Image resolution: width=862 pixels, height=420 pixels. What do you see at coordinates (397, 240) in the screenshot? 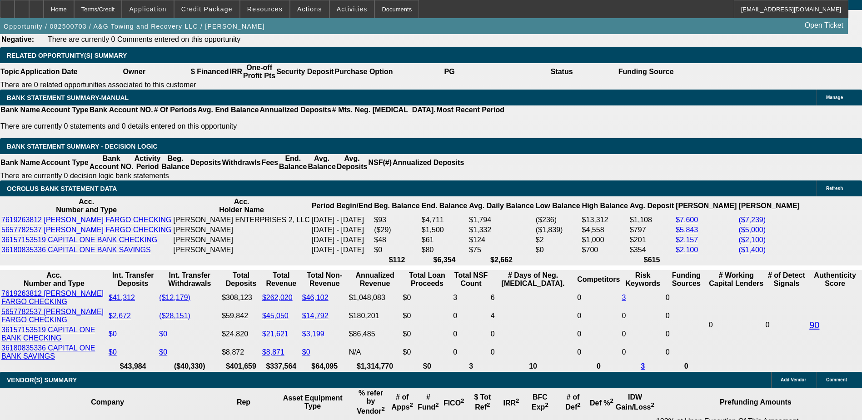
I see `td: $48` at bounding box center [397, 240].